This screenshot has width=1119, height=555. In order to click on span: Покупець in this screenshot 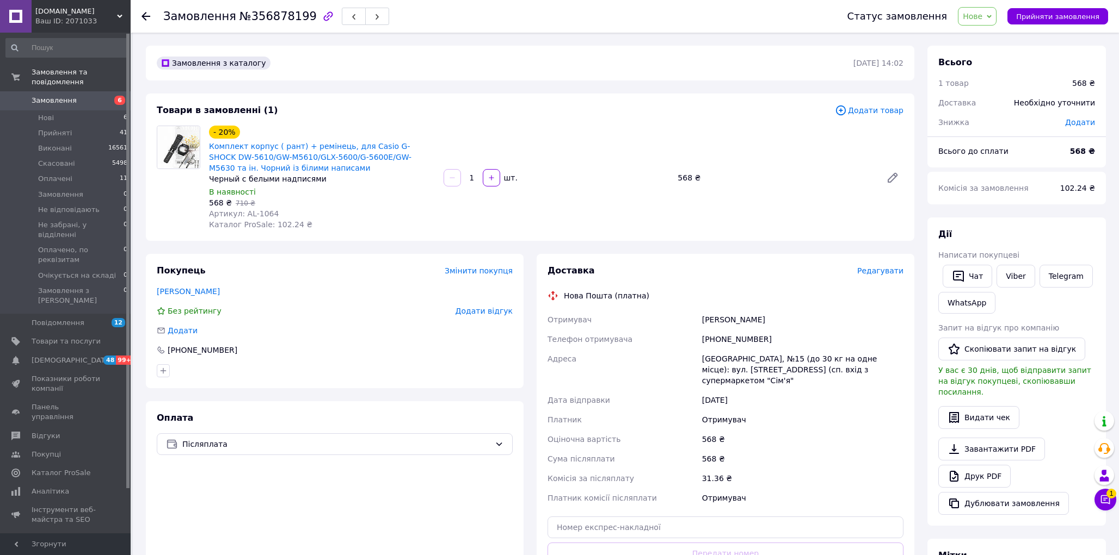, I will do `click(181, 270)`.